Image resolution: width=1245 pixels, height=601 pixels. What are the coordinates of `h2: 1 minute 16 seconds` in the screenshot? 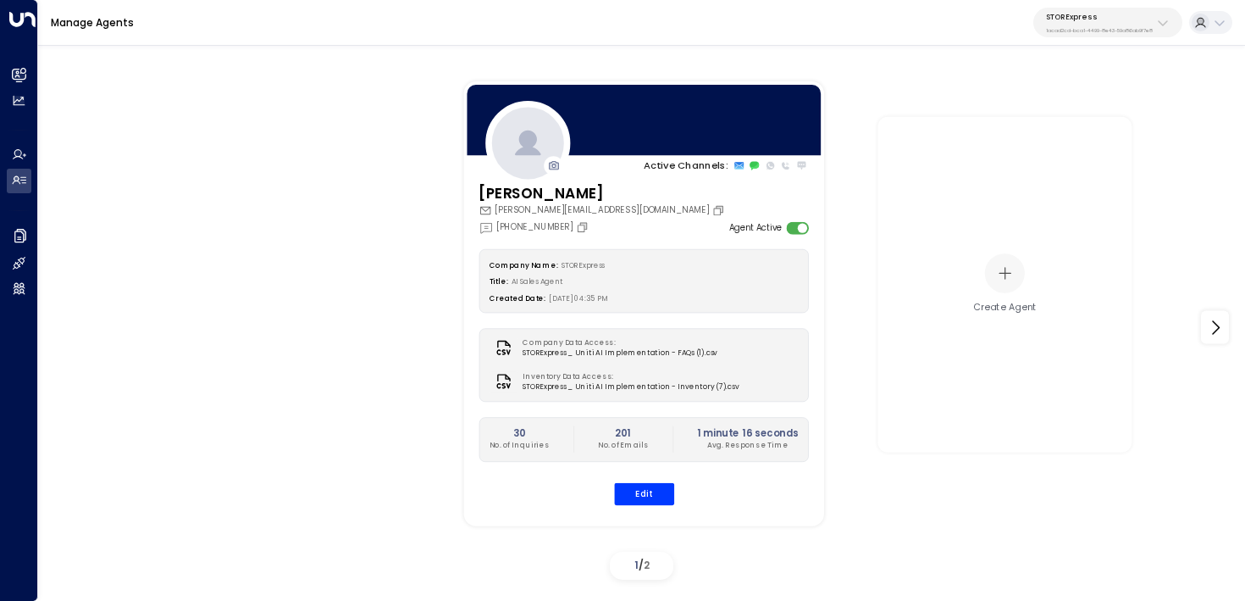 It's located at (747, 433).